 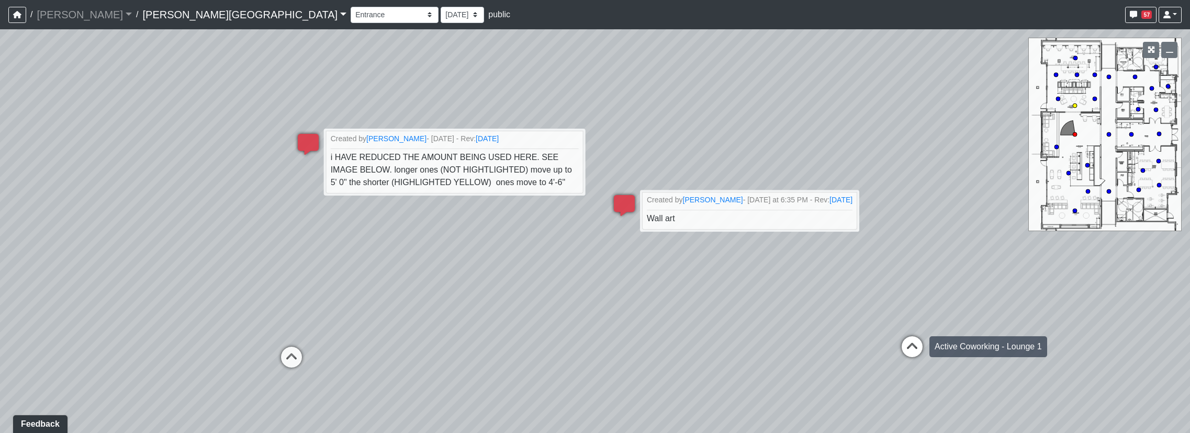 What do you see at coordinates (32, 12) in the screenshot?
I see `button: Feedback` at bounding box center [32, 12].